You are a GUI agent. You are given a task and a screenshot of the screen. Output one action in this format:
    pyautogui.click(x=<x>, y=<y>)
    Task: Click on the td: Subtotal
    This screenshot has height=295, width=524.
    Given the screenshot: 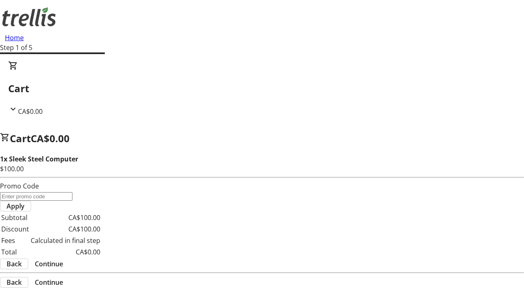 What is the action you would take?
    pyautogui.click(x=15, y=217)
    